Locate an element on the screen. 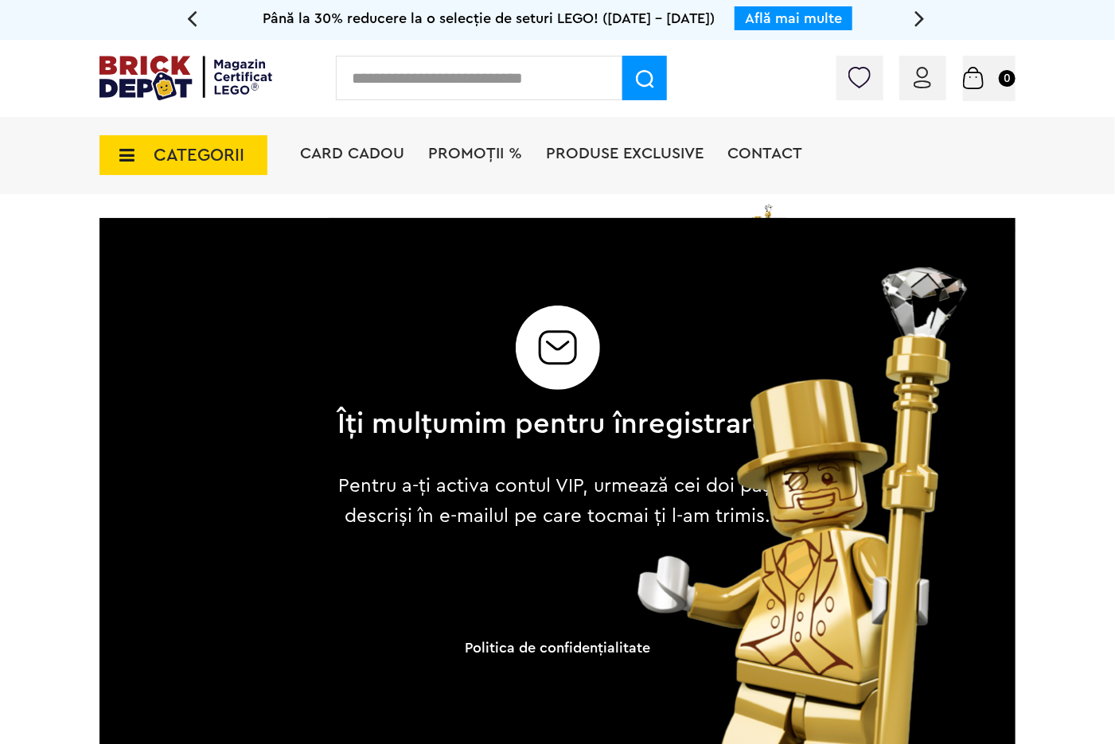 The width and height of the screenshot is (1115, 744). span: Contact is located at coordinates (765, 154).